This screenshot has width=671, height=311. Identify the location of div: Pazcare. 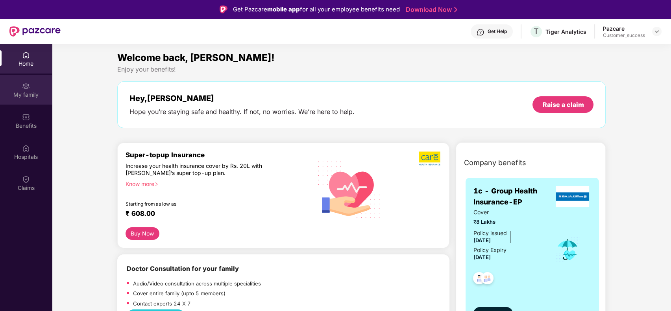
(624, 28).